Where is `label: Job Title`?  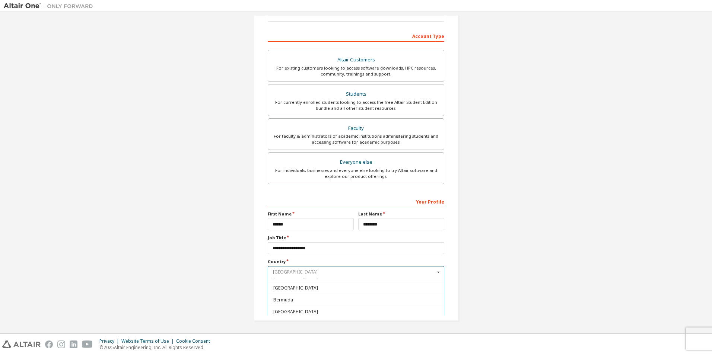 label: Job Title is located at coordinates (356, 238).